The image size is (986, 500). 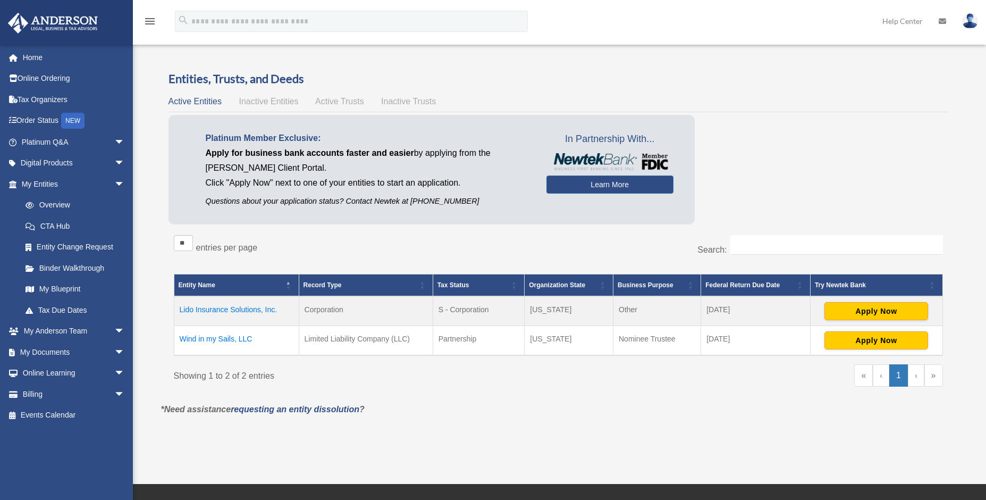 What do you see at coordinates (74, 142) in the screenshot?
I see `a: Platinum Q&Aarrow_drop_down` at bounding box center [74, 142].